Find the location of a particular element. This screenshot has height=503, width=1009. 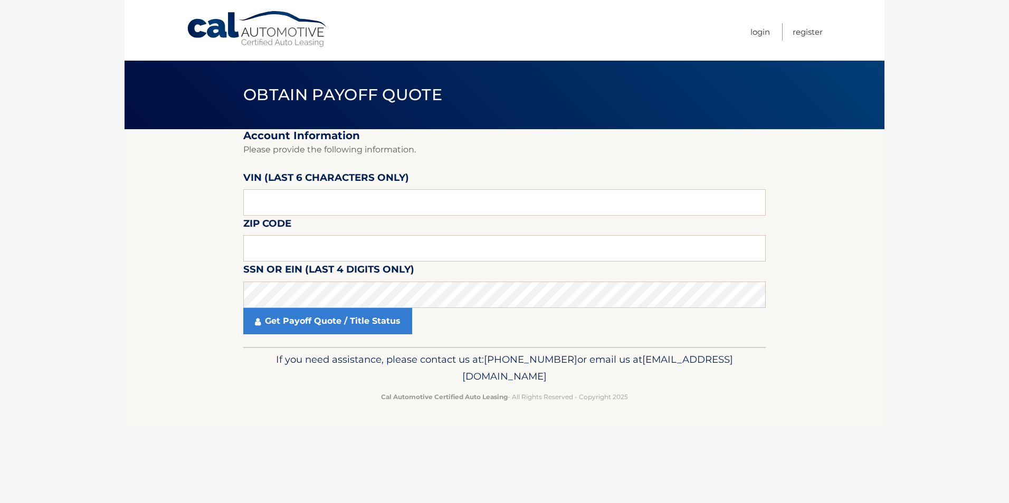

p: Please provide the following information. is located at coordinates (504, 150).